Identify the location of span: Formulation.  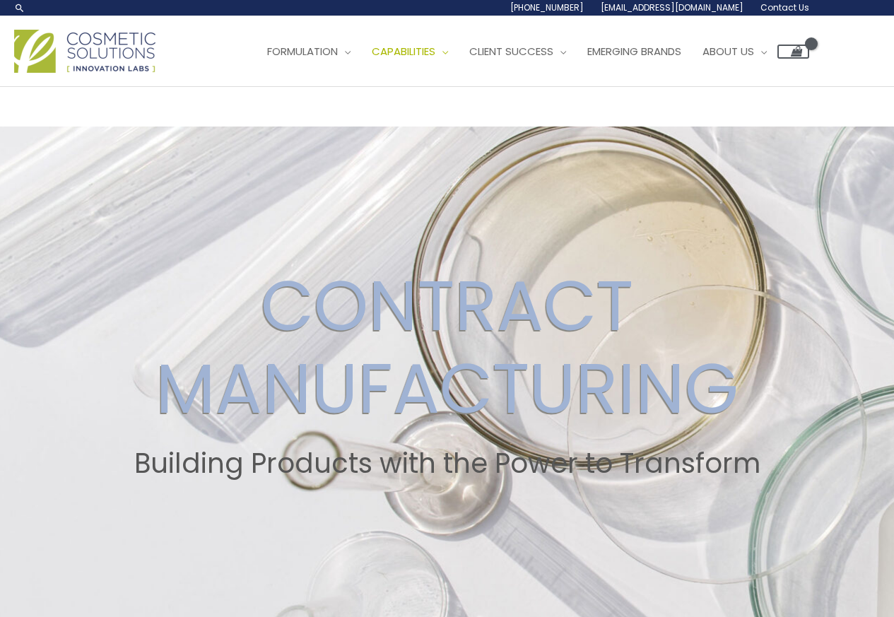
(302, 51).